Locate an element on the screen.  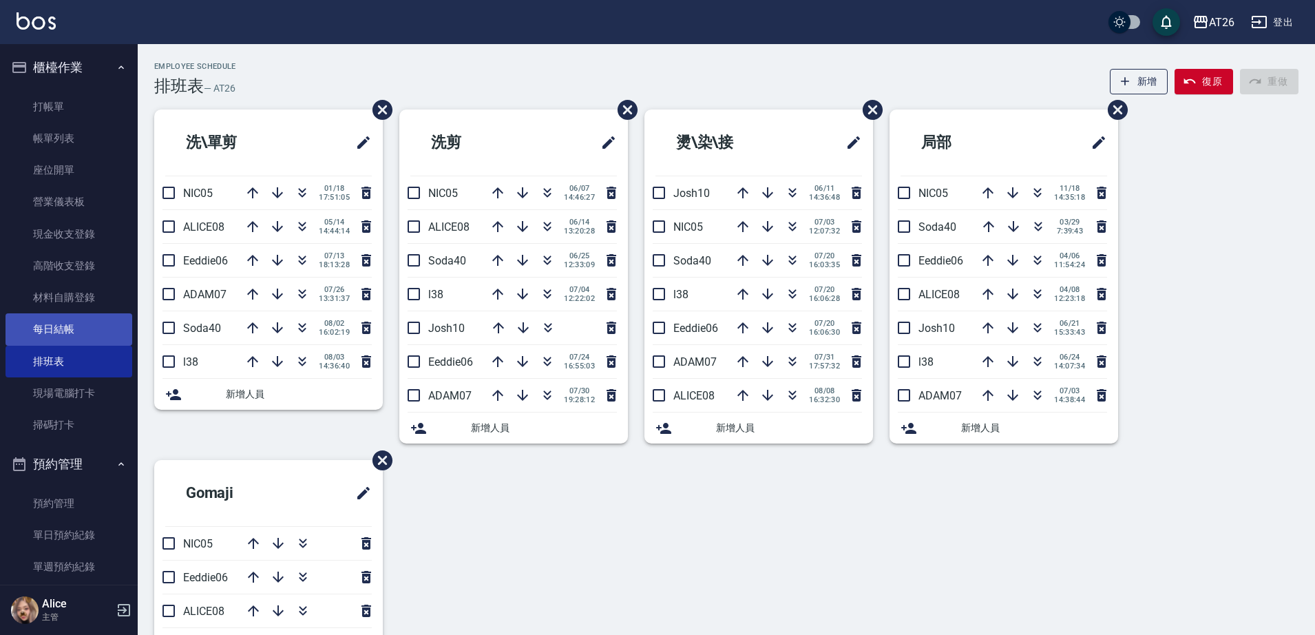
span: 17:57:32 is located at coordinates (824, 366).